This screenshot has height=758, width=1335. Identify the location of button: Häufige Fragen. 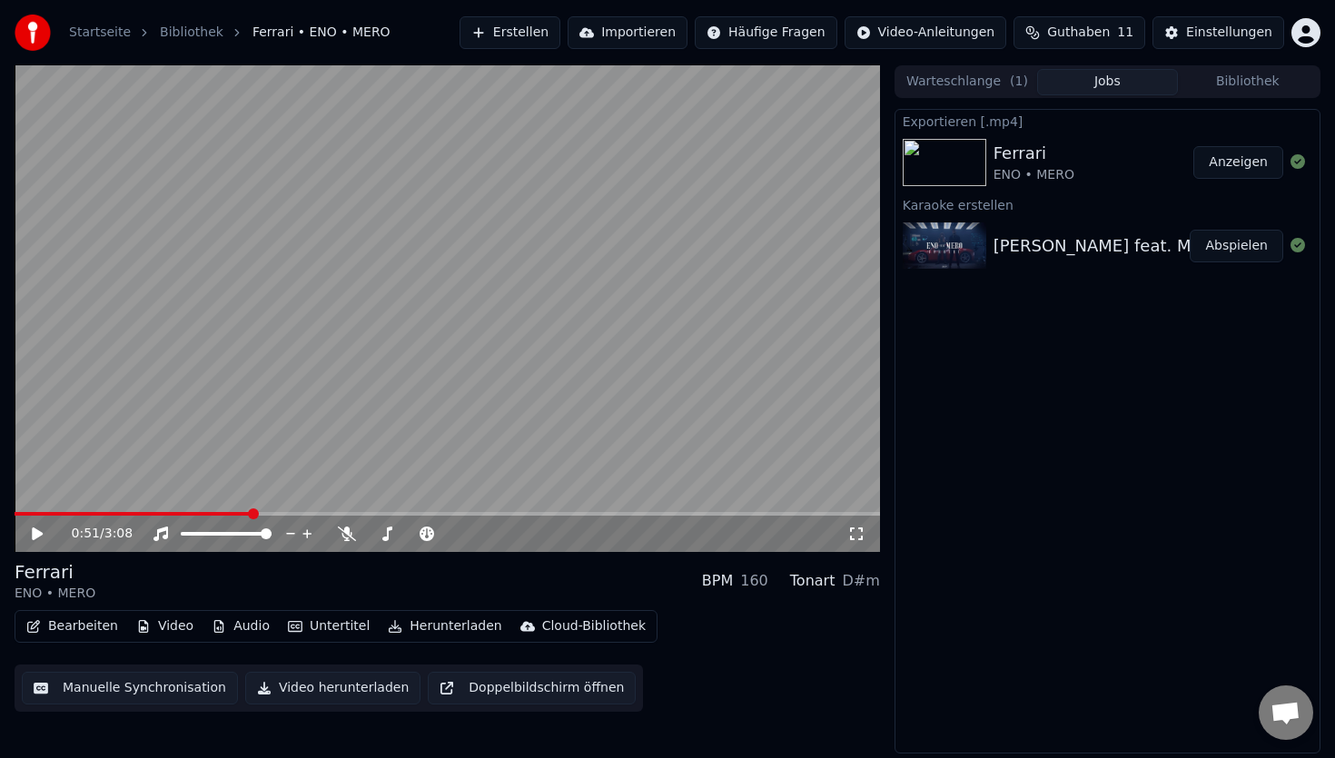
(765, 33).